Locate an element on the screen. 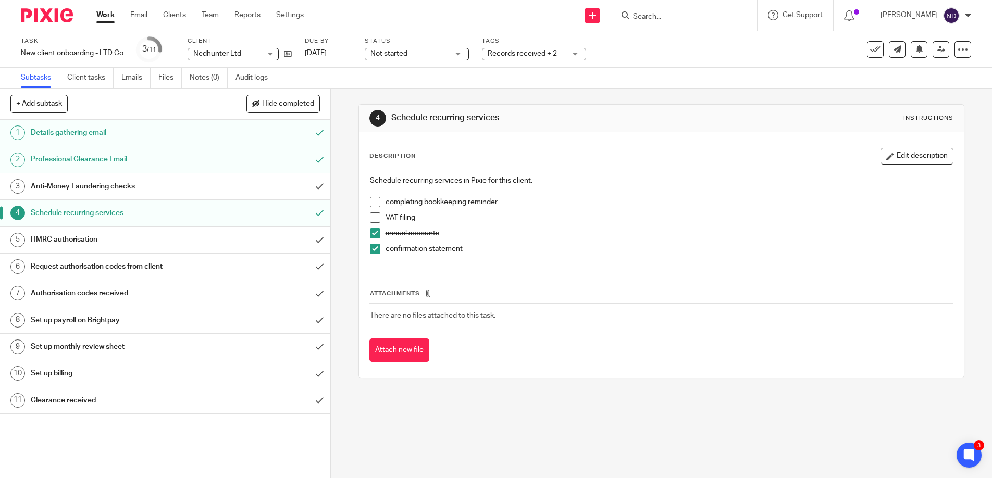  div: 8 is located at coordinates (18, 321).